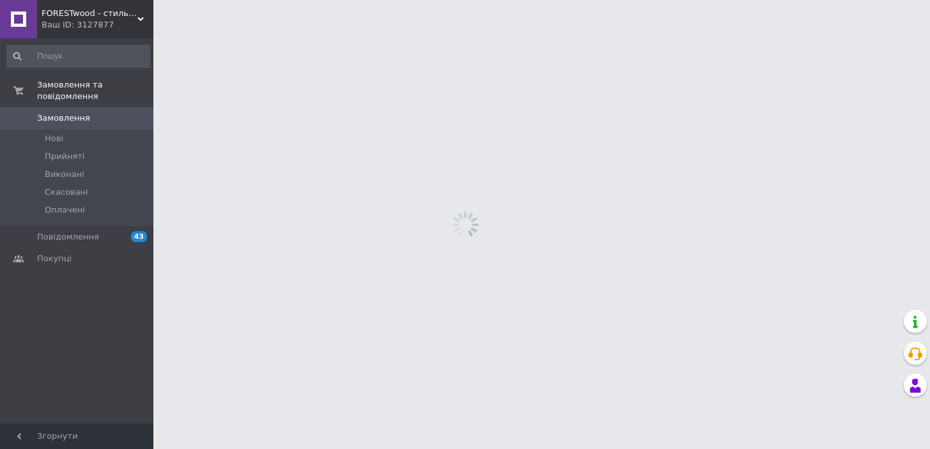 Image resolution: width=930 pixels, height=449 pixels. What do you see at coordinates (90, 13) in the screenshot?
I see `span: FORESTwood - стильні і сучасні меблі від виробника` at bounding box center [90, 13].